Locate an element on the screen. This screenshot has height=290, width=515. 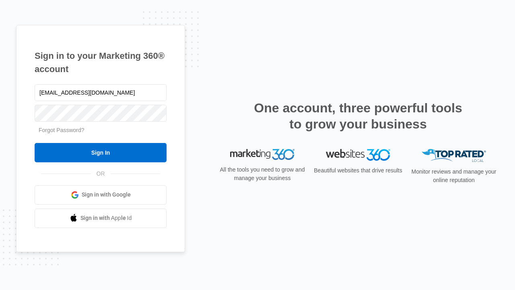
img: Websites 360 is located at coordinates (358, 155).